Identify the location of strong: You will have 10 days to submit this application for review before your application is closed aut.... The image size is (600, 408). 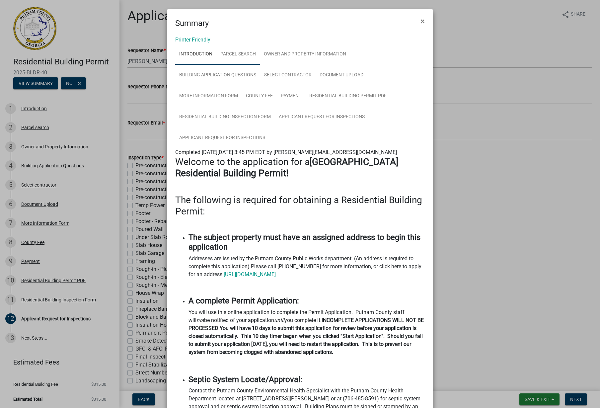
(306, 340).